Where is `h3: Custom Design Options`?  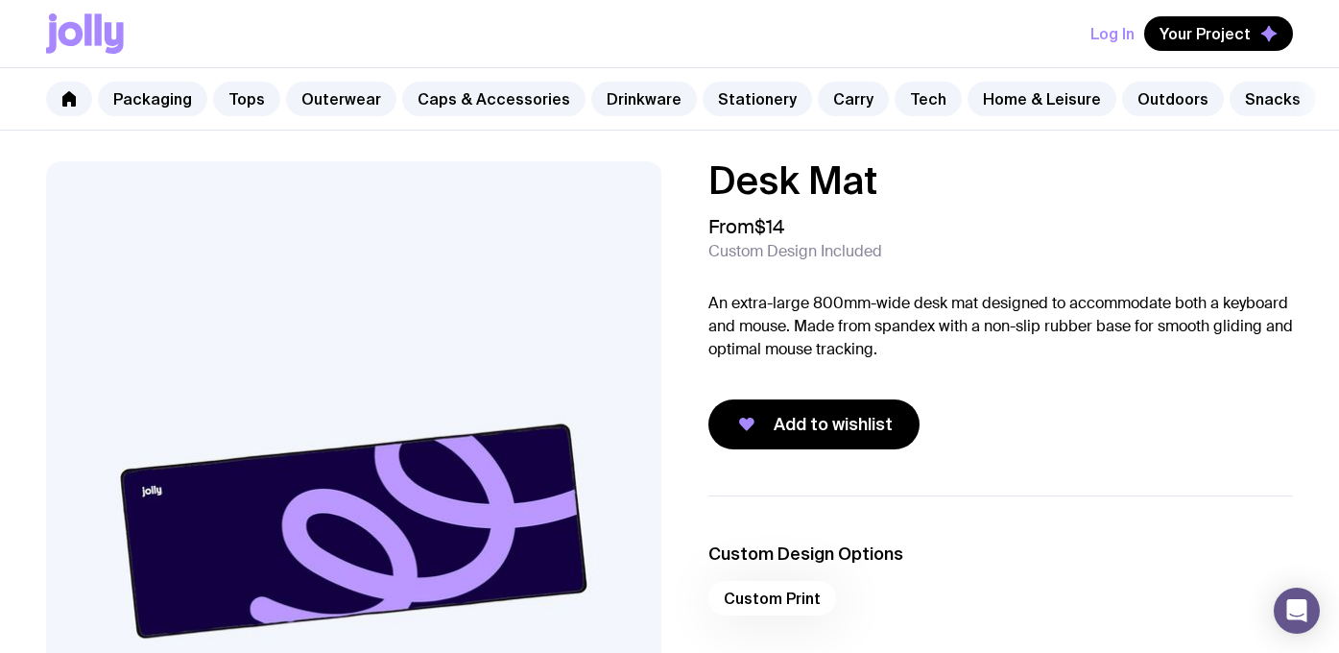
h3: Custom Design Options is located at coordinates (1001, 554).